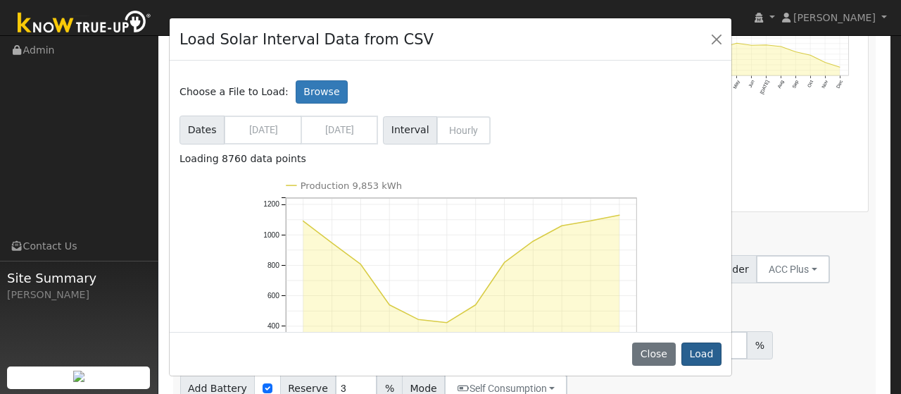 Image resolution: width=901 pixels, height=394 pixels. What do you see at coordinates (271, 234) in the screenshot?
I see `text: 1000` at bounding box center [271, 234].